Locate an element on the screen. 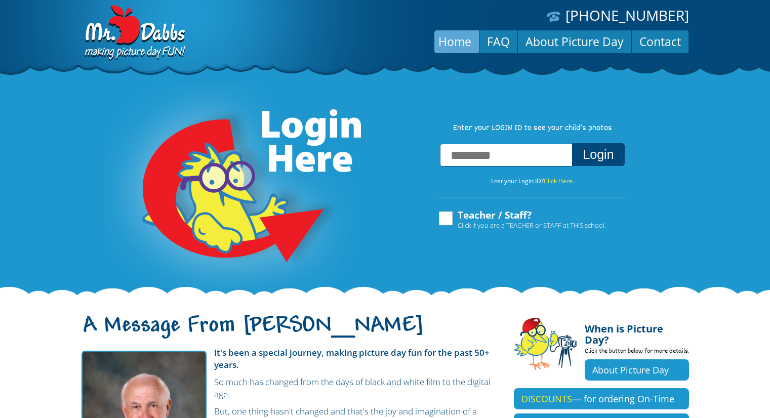  img: Login Here is located at coordinates (233, 190).